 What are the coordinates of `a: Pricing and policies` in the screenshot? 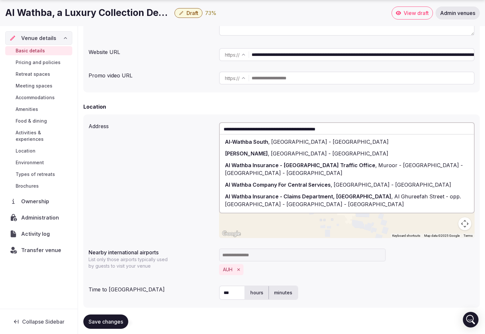 It's located at (39, 62).